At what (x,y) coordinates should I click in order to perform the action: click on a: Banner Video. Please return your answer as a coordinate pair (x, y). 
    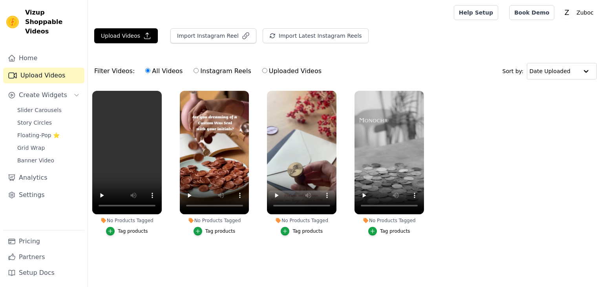
    Looking at the image, I should click on (48, 160).